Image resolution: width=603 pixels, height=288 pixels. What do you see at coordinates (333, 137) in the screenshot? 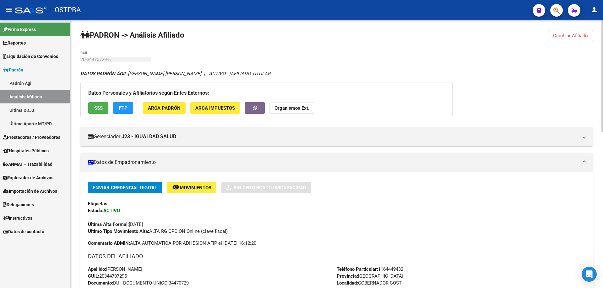
I see `mat-panel-title: Gerenciador:` at bounding box center [333, 137].